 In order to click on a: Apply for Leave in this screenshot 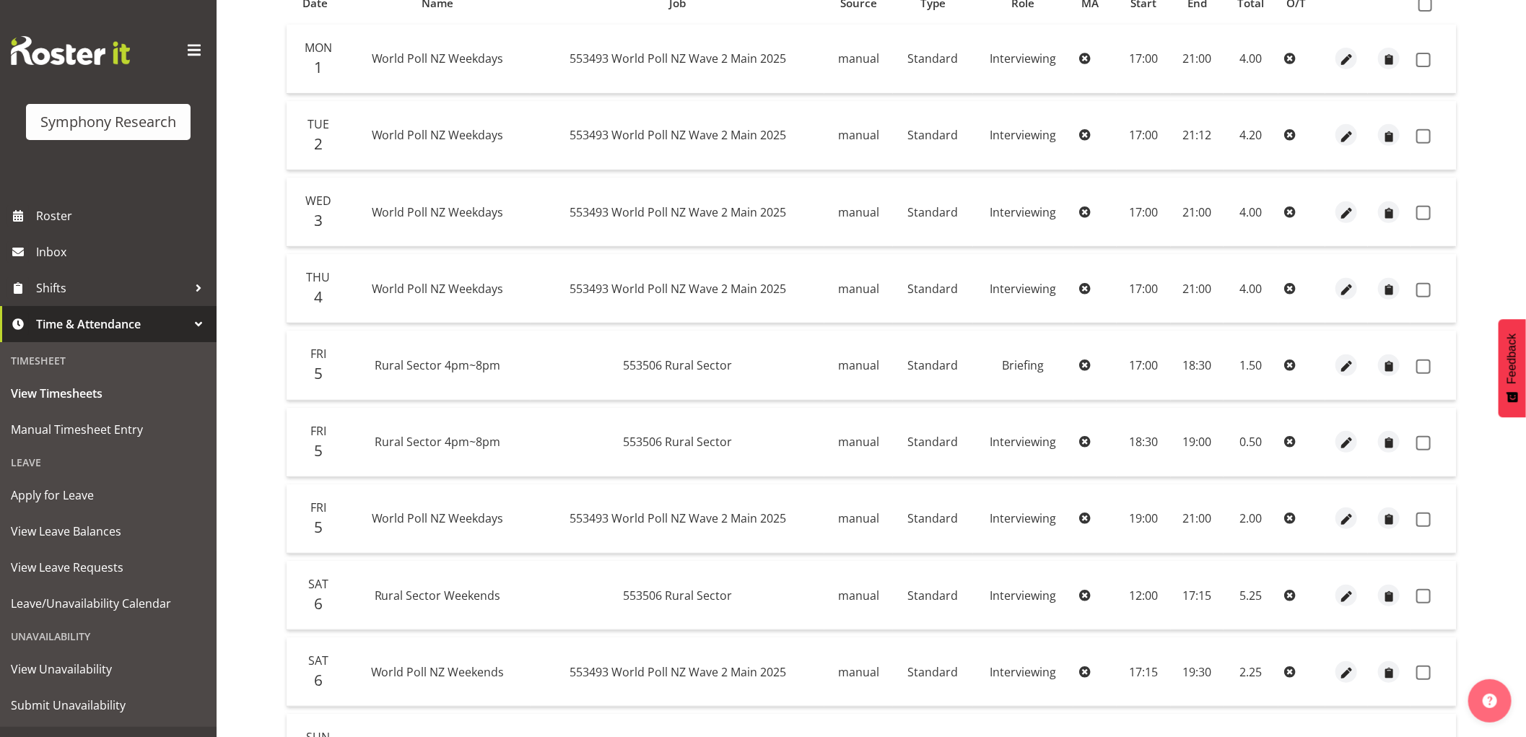, I will do `click(108, 495)`.